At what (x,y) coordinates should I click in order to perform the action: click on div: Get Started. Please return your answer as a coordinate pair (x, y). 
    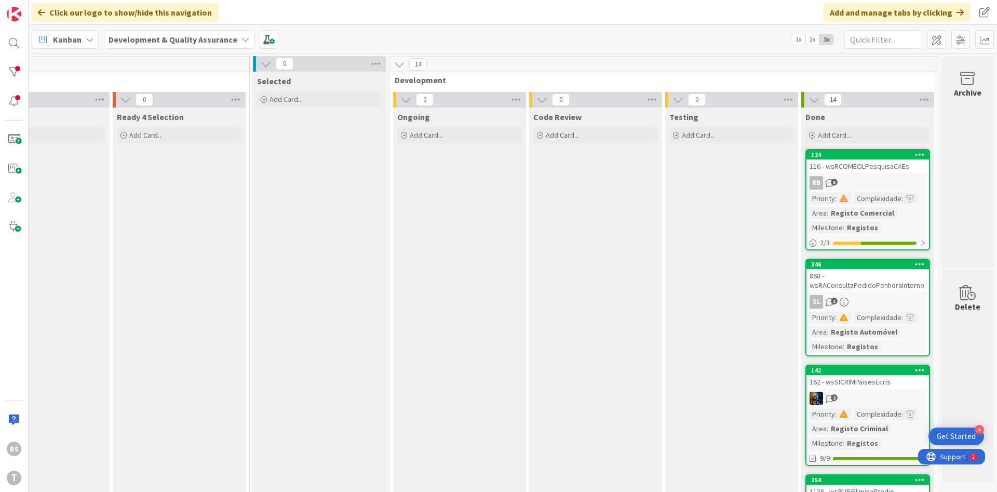
    Looking at the image, I should click on (956, 436).